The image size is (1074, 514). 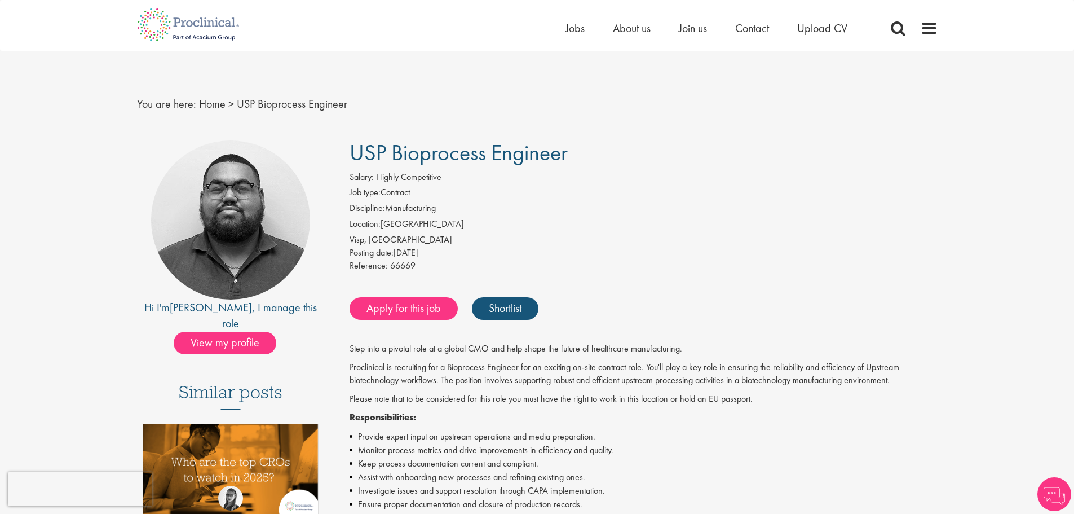 I want to click on span: Posting date:, so click(x=372, y=252).